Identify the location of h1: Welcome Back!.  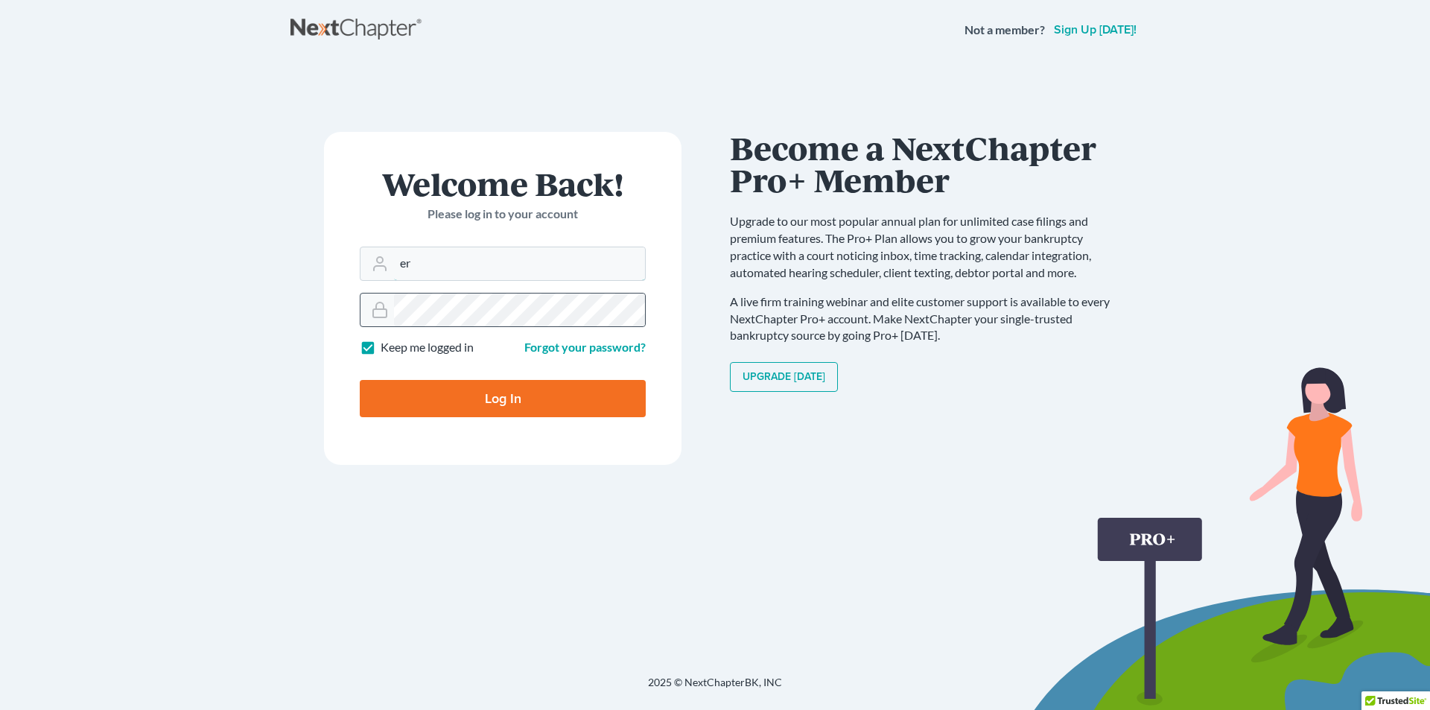
(503, 183).